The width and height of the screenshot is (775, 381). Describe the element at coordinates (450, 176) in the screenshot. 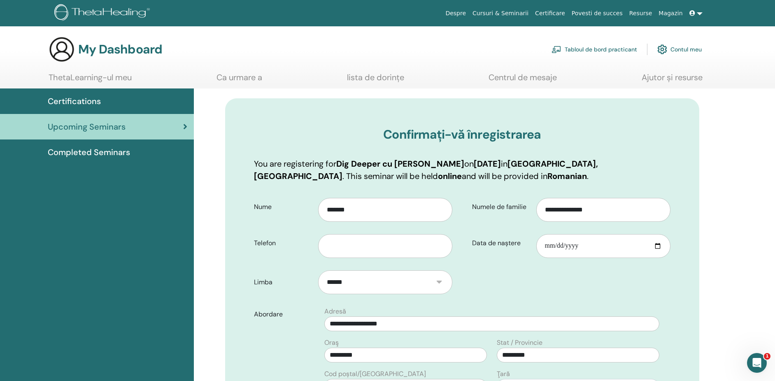

I see `b: online` at that location.